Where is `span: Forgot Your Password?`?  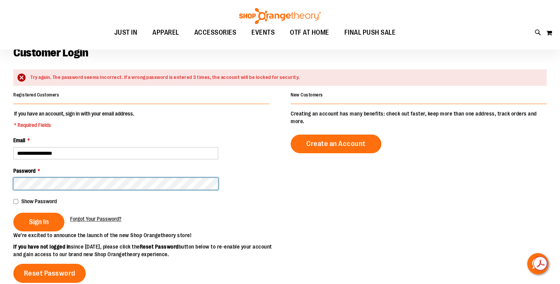
span: Forgot Your Password? is located at coordinates (96, 219).